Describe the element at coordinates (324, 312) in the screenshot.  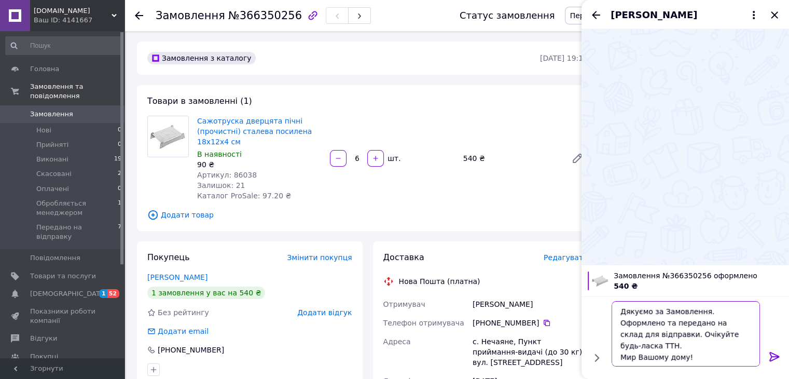
I see `span: Додати відгук` at that location.